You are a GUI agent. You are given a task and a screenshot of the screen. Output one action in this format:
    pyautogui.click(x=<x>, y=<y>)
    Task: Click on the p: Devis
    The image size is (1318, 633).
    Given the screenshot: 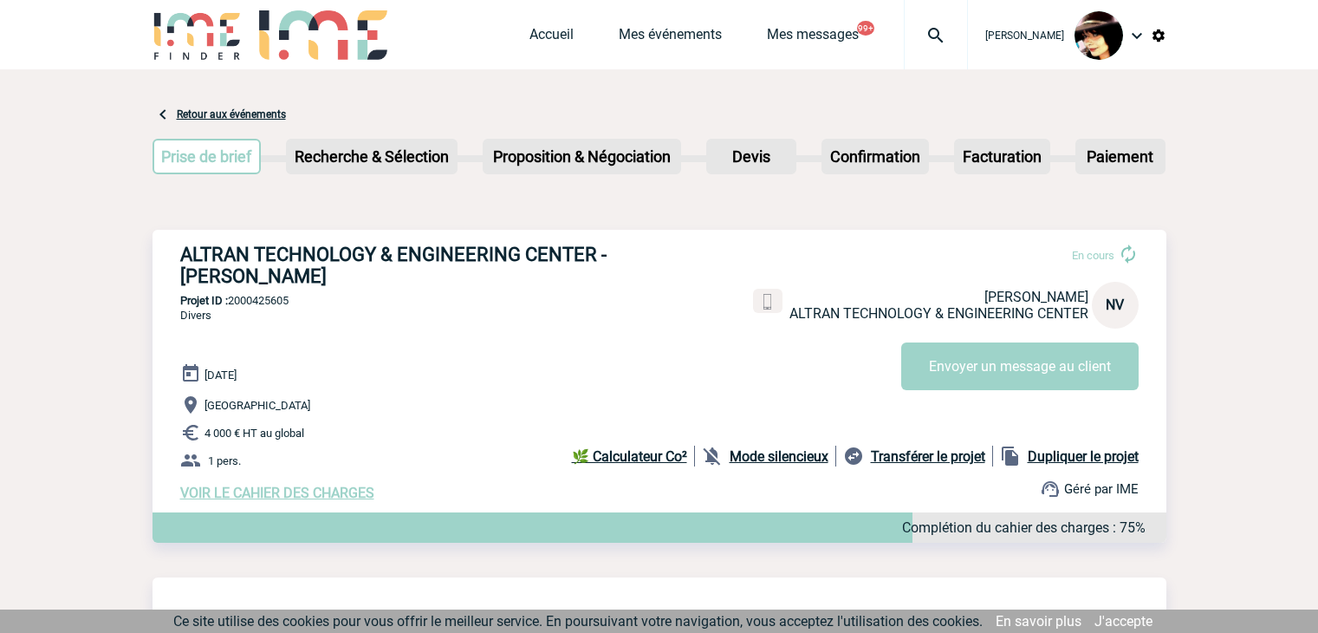 What is the action you would take?
    pyautogui.click(x=751, y=156)
    